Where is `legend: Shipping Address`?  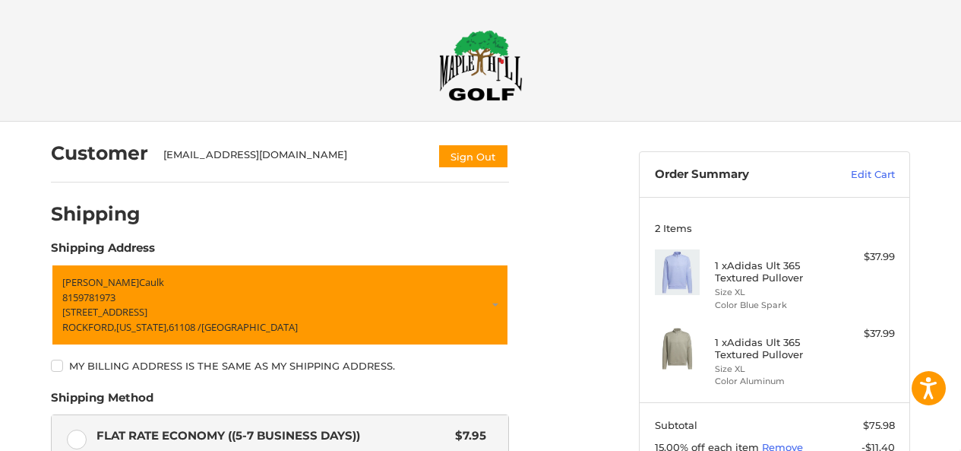 legend: Shipping Address is located at coordinates (103, 252).